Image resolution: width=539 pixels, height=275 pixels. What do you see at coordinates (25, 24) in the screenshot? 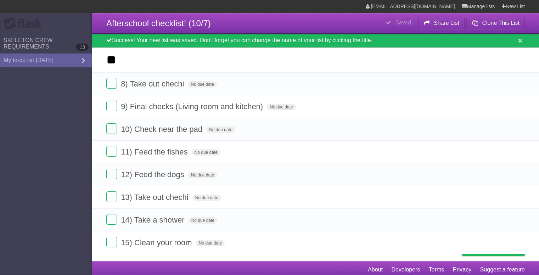
I see `div: Flask` at bounding box center [25, 24].